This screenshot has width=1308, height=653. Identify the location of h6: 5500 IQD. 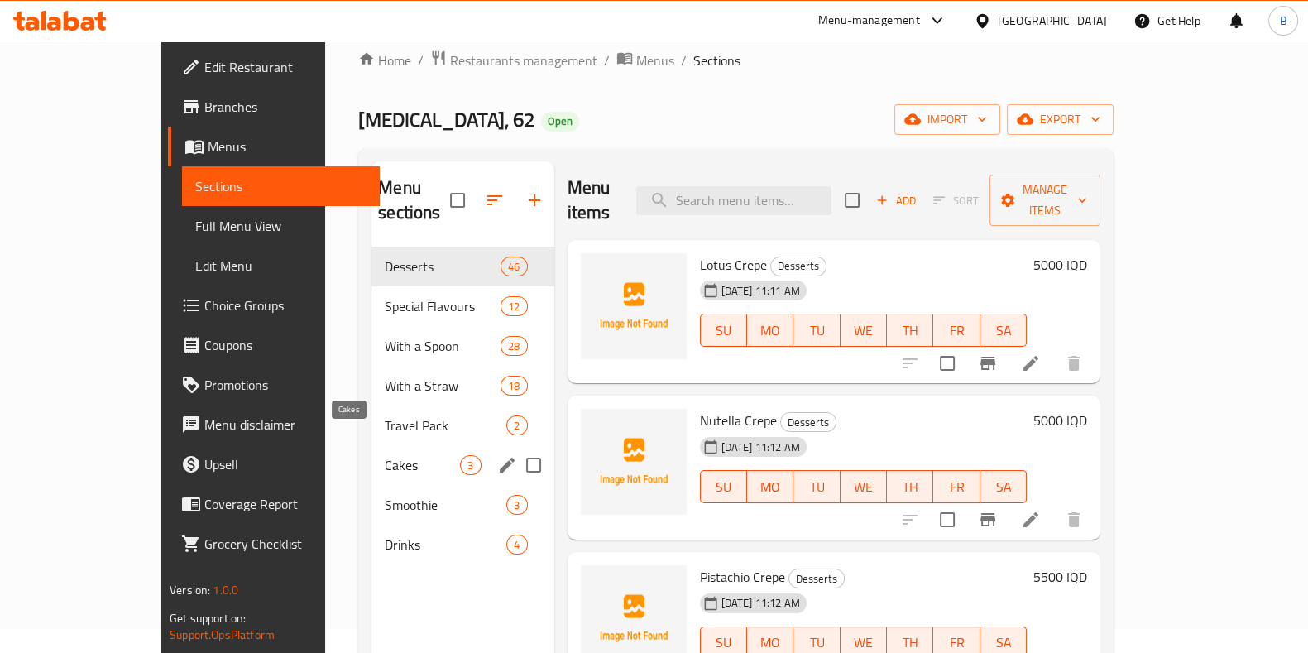
(1060, 577).